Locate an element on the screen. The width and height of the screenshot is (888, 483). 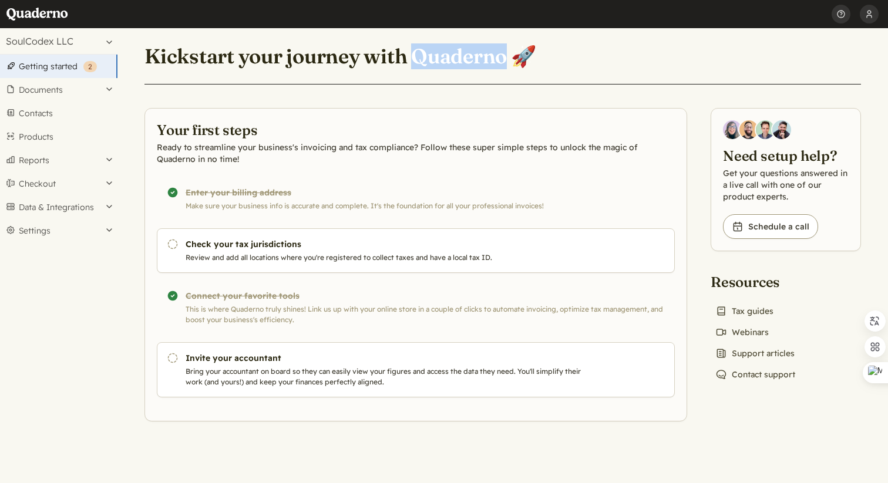
a: Invite your accountant Bring your accountant on board so they can easily view your figures and ac... is located at coordinates (416, 370).